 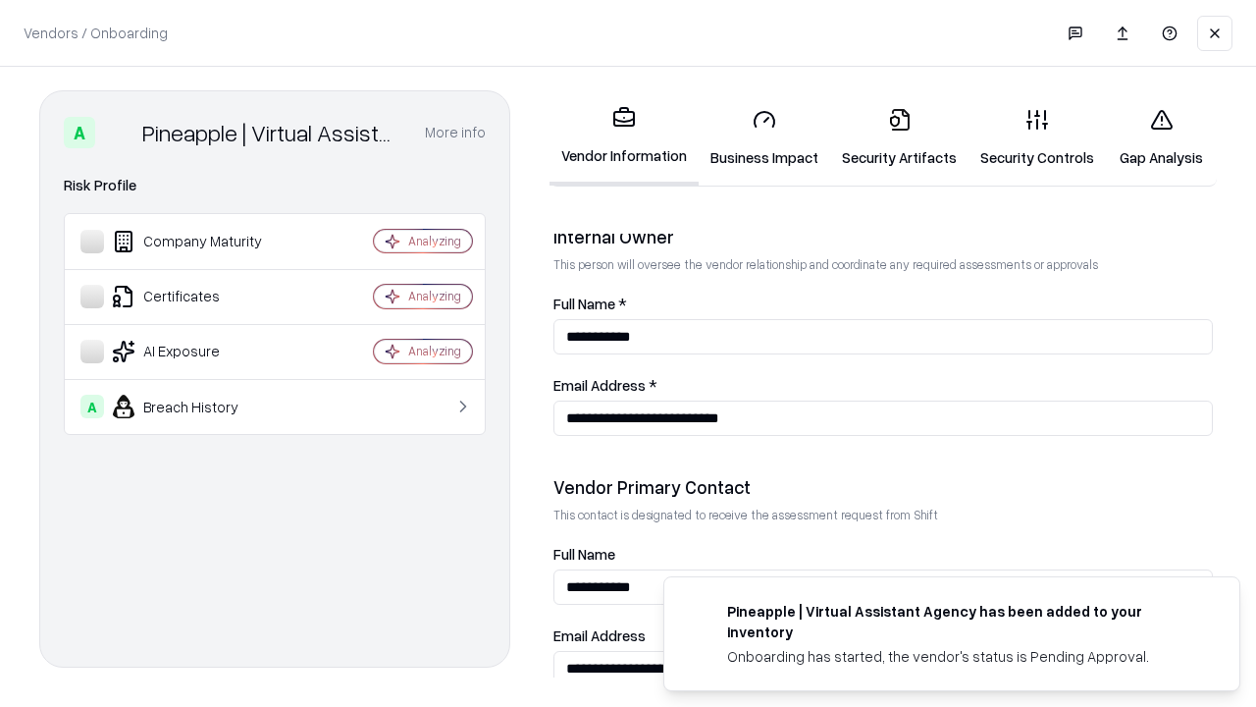 I want to click on div: Internal Owner, so click(x=883, y=237).